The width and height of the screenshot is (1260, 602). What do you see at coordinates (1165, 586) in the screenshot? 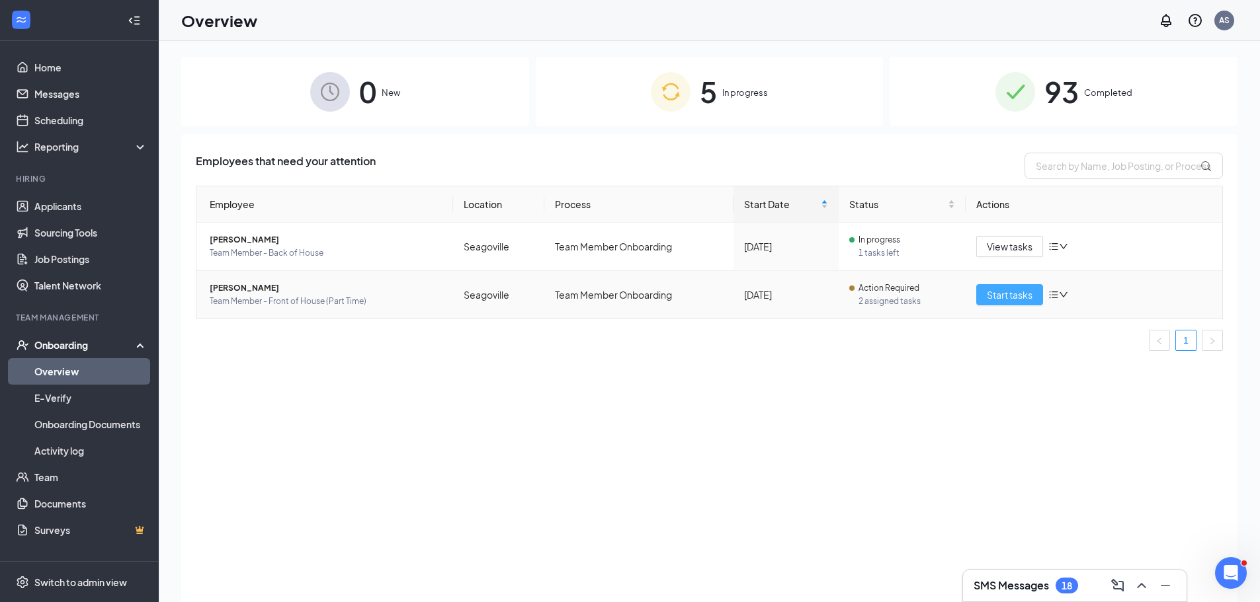
I see `svg: Minimize` at bounding box center [1165, 586].